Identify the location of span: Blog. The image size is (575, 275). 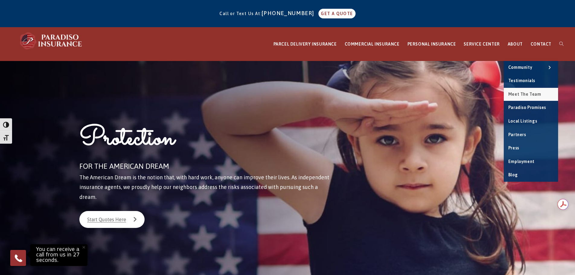
(512, 175).